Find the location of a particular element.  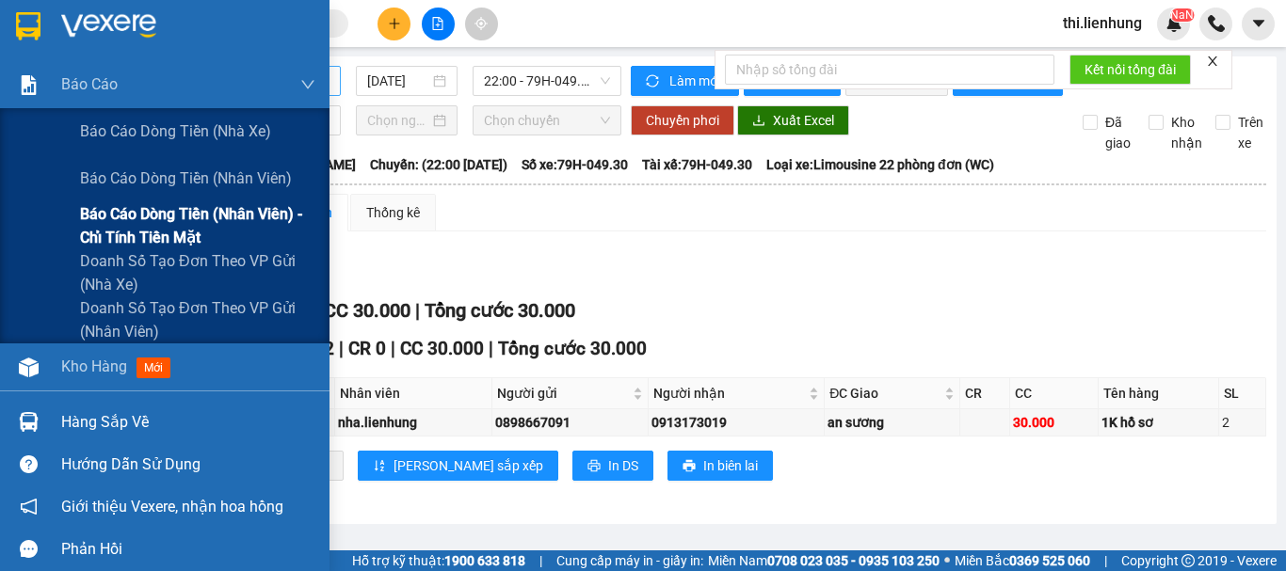

span: CR 0 is located at coordinates (367, 348).